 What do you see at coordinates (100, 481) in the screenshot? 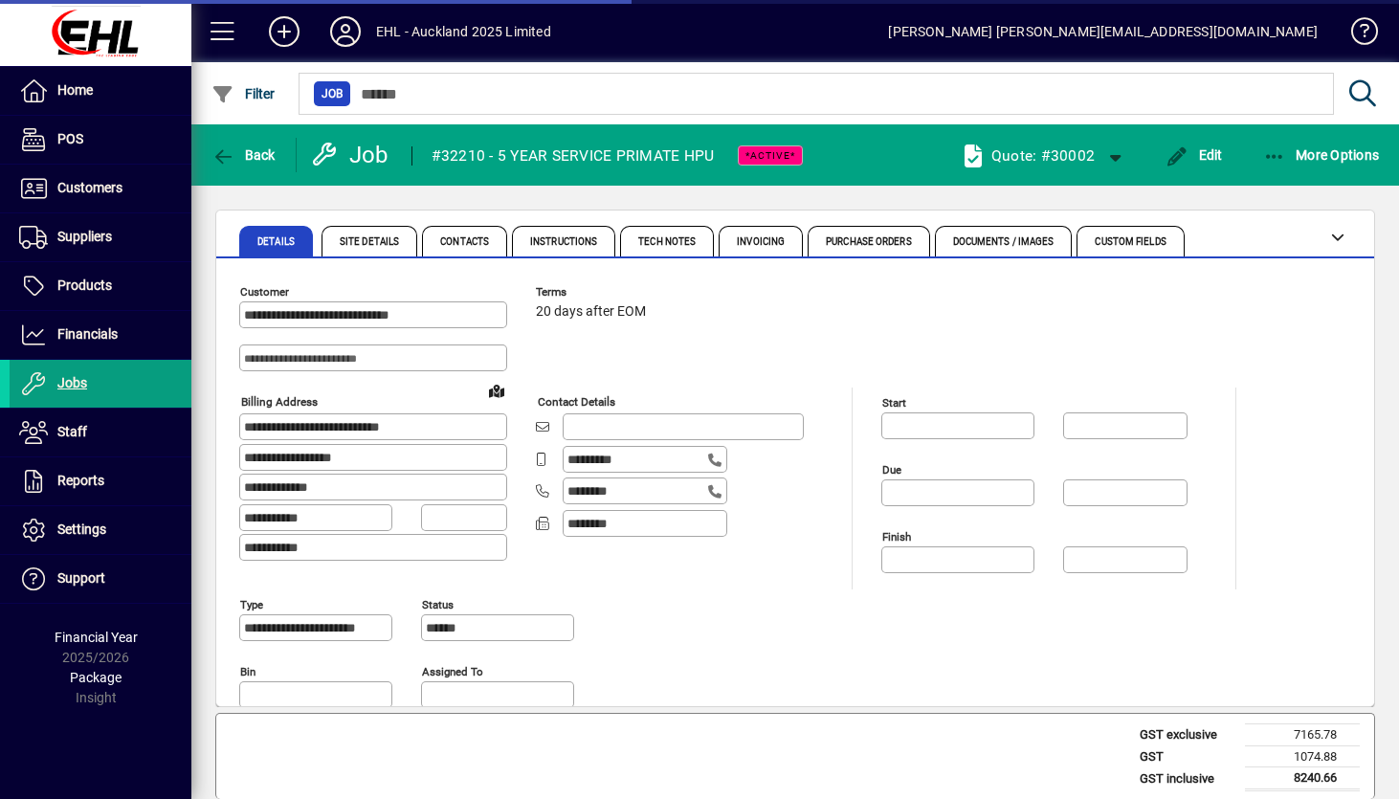
I see `a: Reports` at bounding box center [100, 481].